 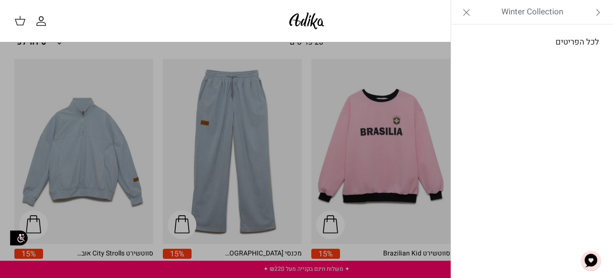 What do you see at coordinates (532, 42) in the screenshot?
I see `a: לכל הפריטים` at bounding box center [532, 42].